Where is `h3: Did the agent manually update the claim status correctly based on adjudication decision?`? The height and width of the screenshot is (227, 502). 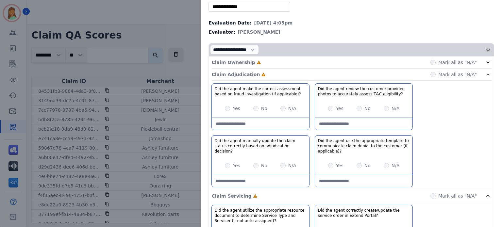
h3: Did the agent manually update the claim status correctly based on adjudication decision? is located at coordinates (260, 146).